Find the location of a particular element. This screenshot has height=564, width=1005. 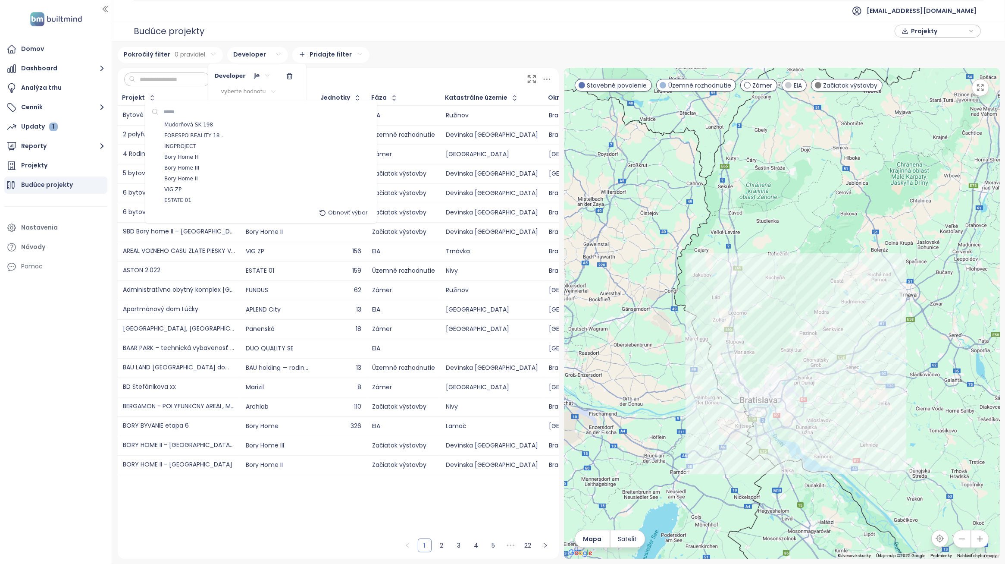

span: Územné rozhodnutie is located at coordinates (700, 85).